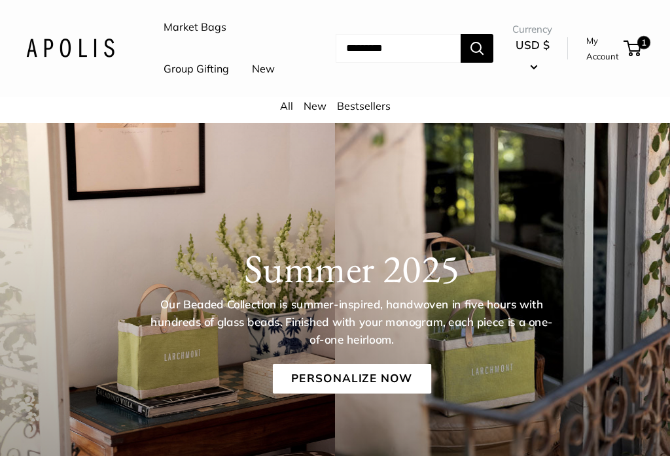 This screenshot has height=456, width=670. What do you see at coordinates (532, 29) in the screenshot?
I see `span: Currency` at bounding box center [532, 29].